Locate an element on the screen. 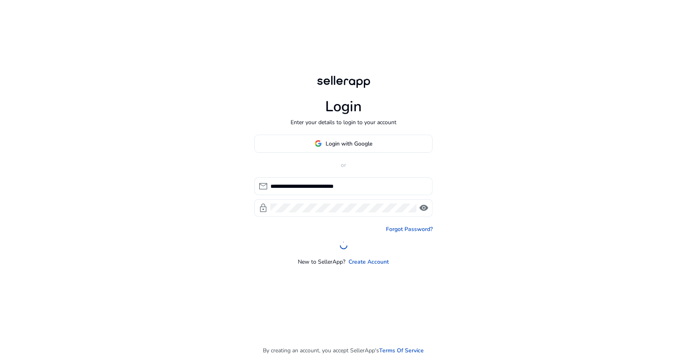 This screenshot has width=687, height=362. button: Login with Google is located at coordinates (344, 143).